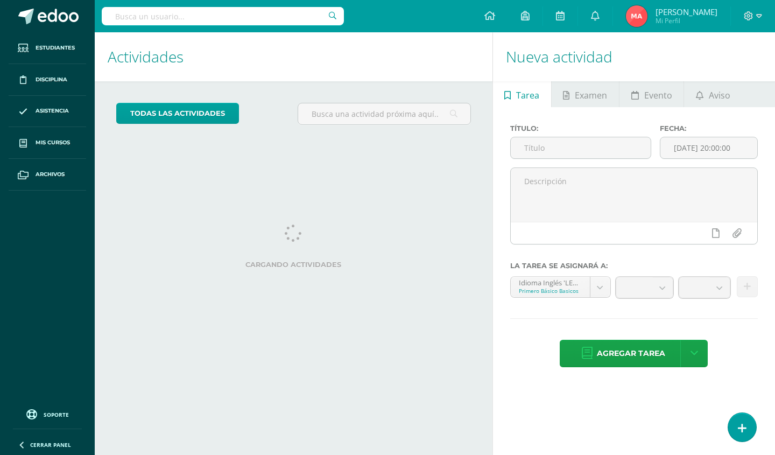  What do you see at coordinates (47, 143) in the screenshot?
I see `a: Mis cursos` at bounding box center [47, 143].